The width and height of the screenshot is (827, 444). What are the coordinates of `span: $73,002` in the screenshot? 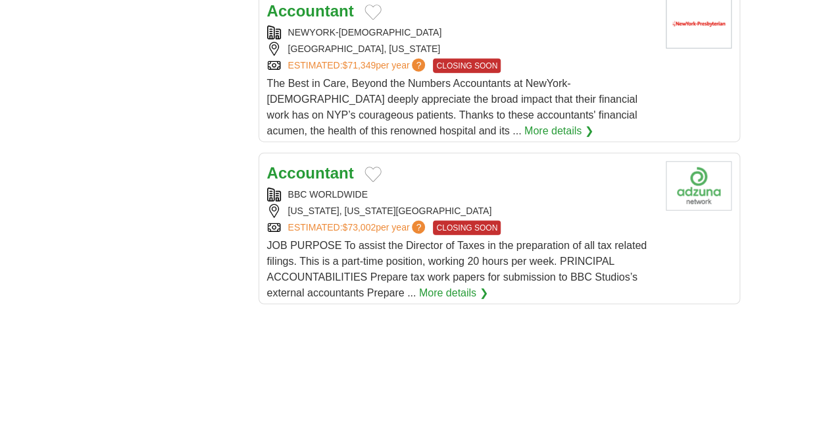 It's located at (359, 227).